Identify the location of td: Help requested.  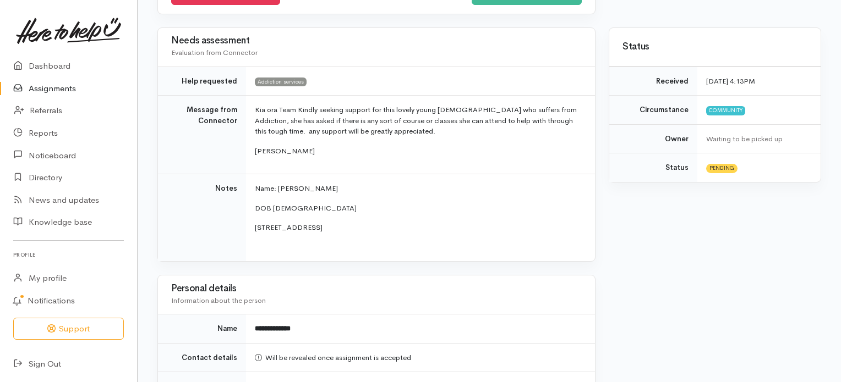
(202, 81).